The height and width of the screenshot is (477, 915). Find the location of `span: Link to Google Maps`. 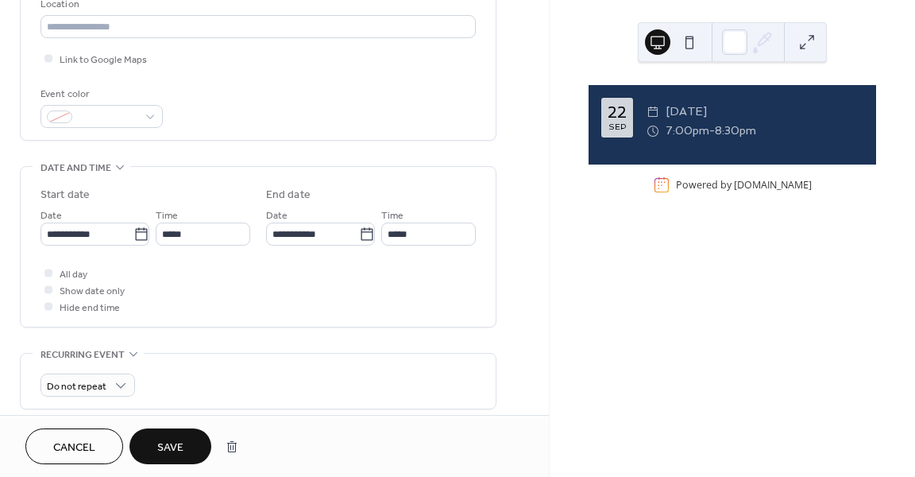

span: Link to Google Maps is located at coordinates (103, 60).